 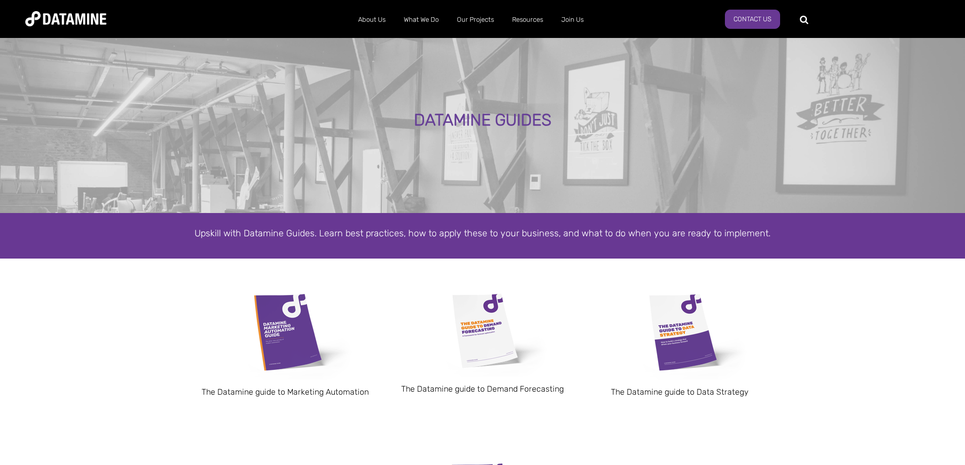 I want to click on a: About Us, so click(x=372, y=20).